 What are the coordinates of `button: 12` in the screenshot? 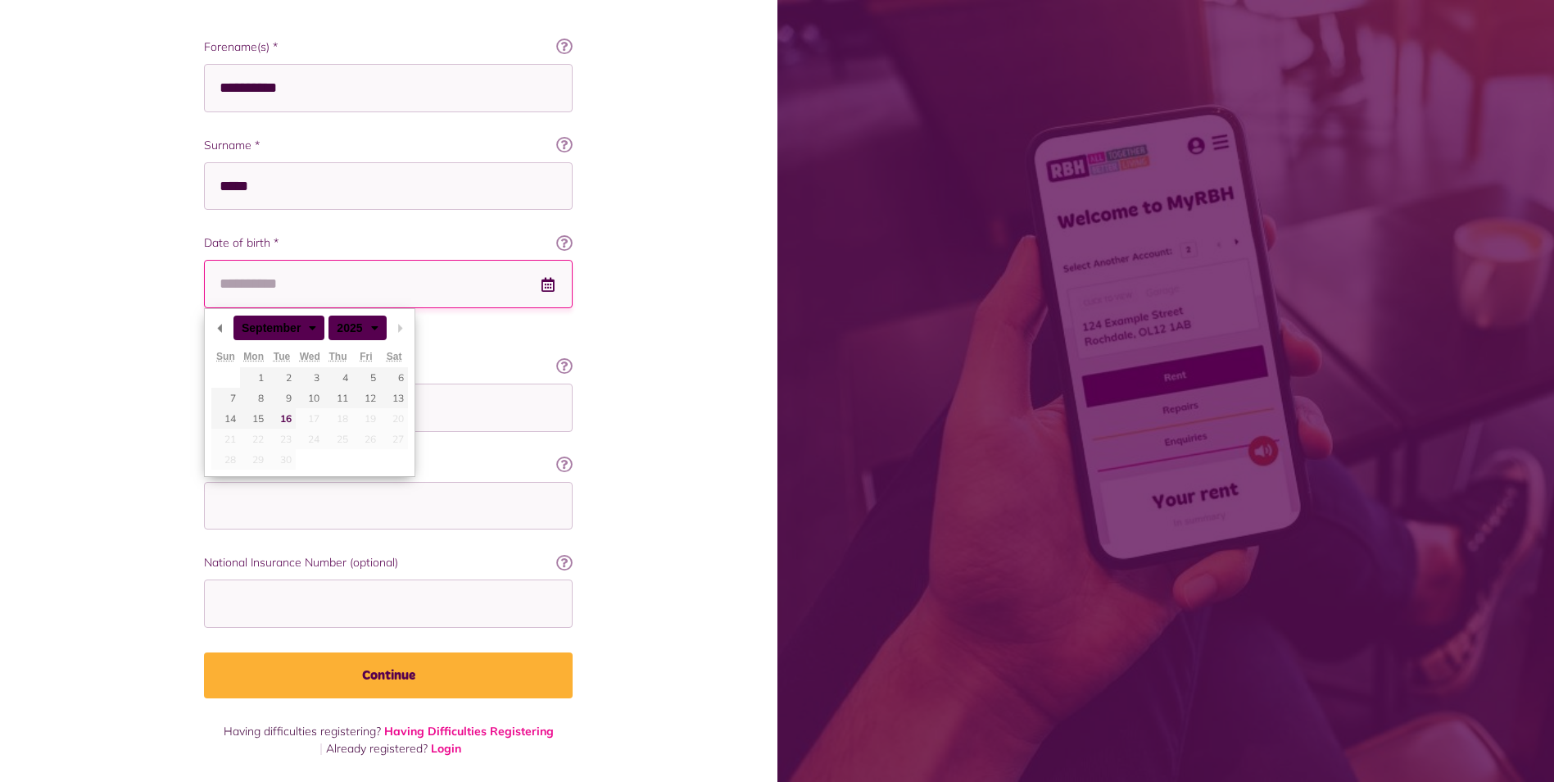 It's located at (366, 397).